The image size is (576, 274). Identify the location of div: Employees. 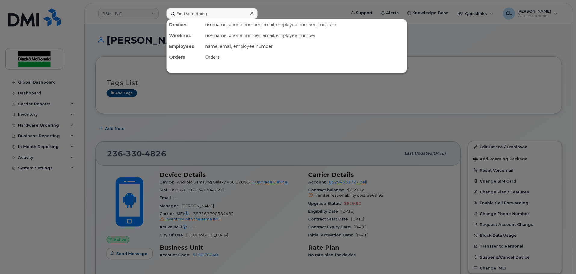
(185, 46).